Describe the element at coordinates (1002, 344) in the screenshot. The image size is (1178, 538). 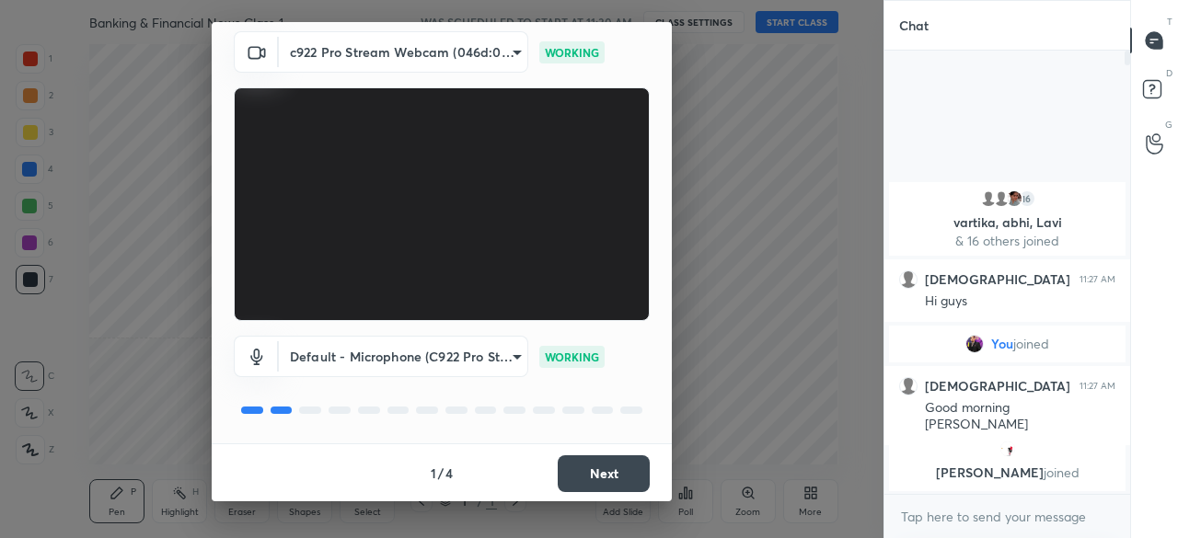
I see `span: You` at that location.